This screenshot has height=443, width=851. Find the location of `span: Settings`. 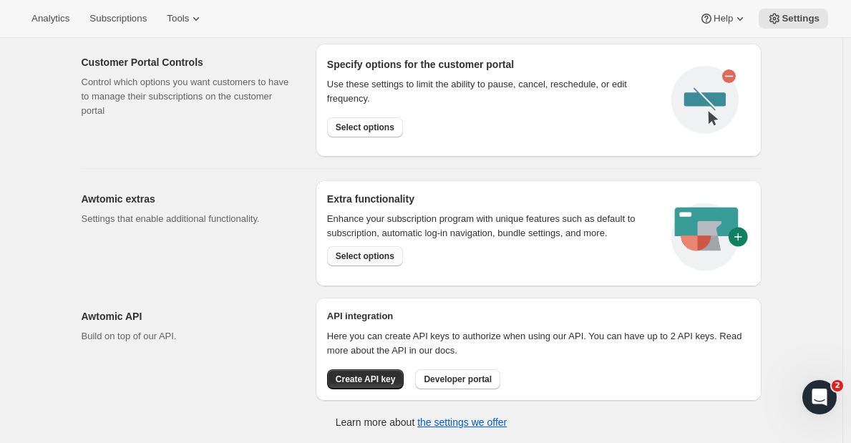

span: Settings is located at coordinates (800, 19).